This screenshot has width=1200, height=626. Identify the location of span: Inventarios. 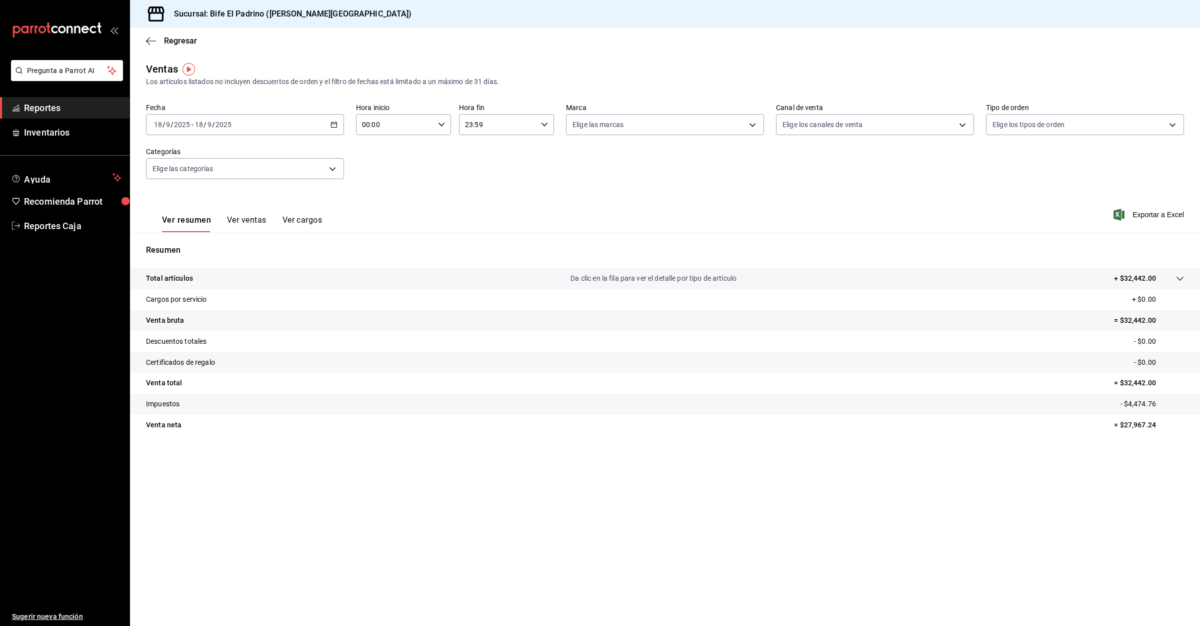
(73, 132).